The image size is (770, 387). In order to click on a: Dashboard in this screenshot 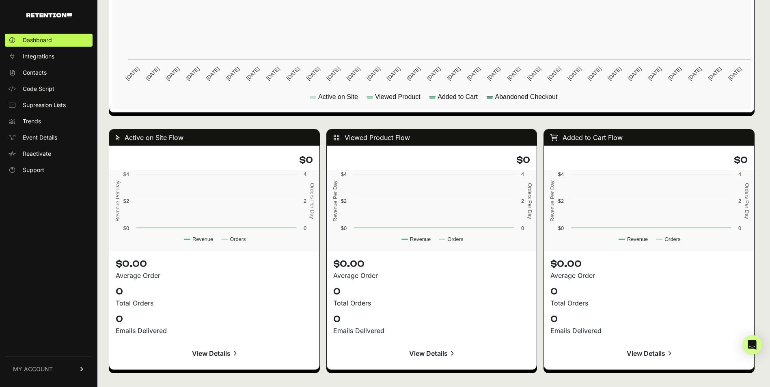, I will do `click(49, 40)`.